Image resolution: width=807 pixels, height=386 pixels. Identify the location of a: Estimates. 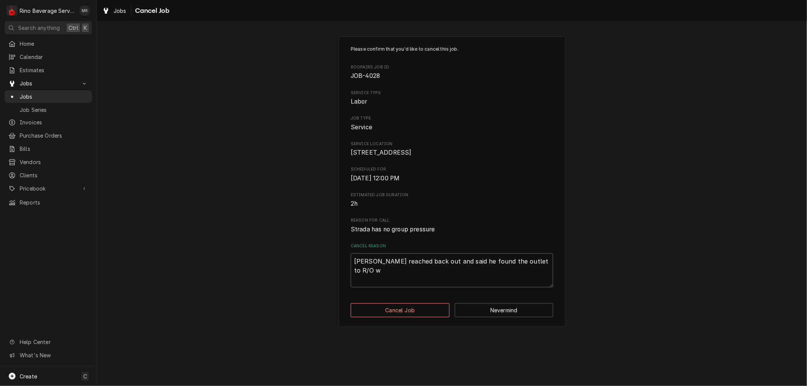
(48, 70).